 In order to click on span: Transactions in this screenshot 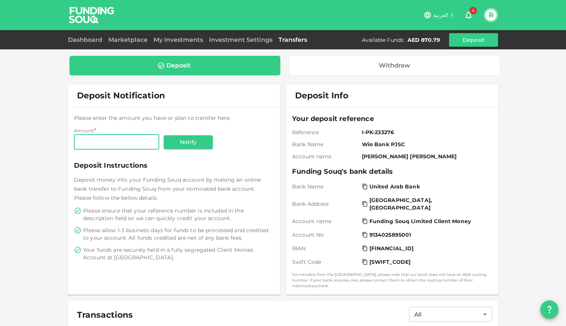, I will do `click(105, 315)`.